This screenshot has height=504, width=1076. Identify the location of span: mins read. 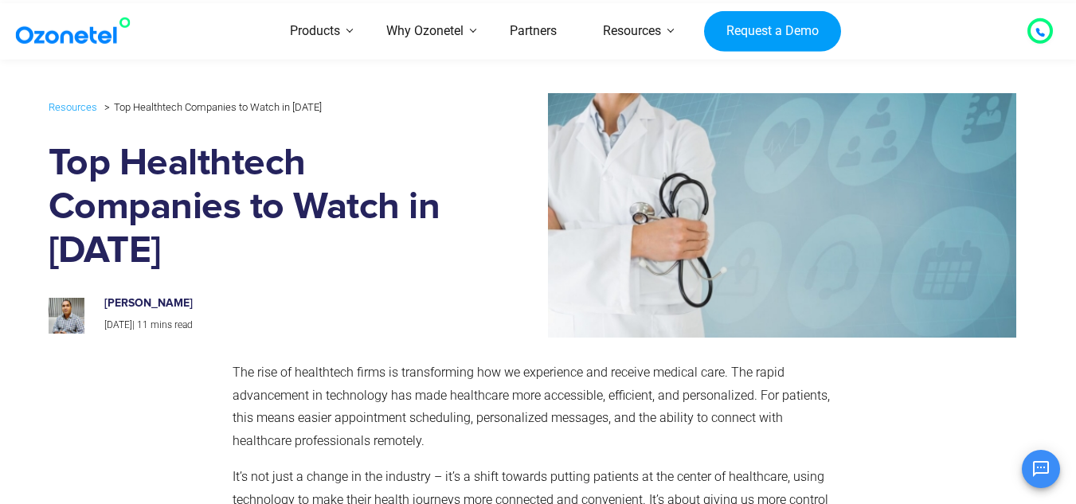
(171, 325).